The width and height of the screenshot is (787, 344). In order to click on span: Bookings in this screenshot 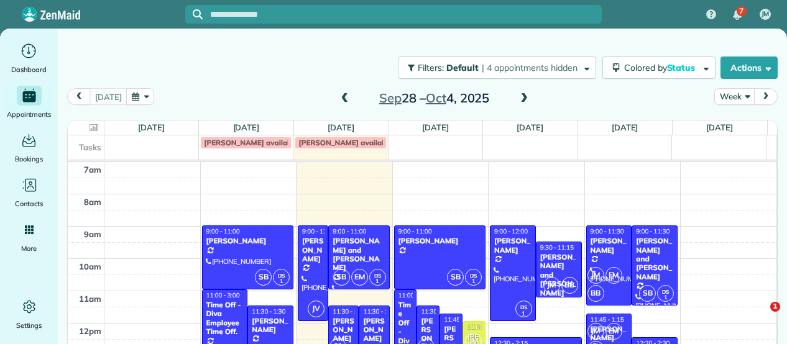, I will do `click(29, 159)`.